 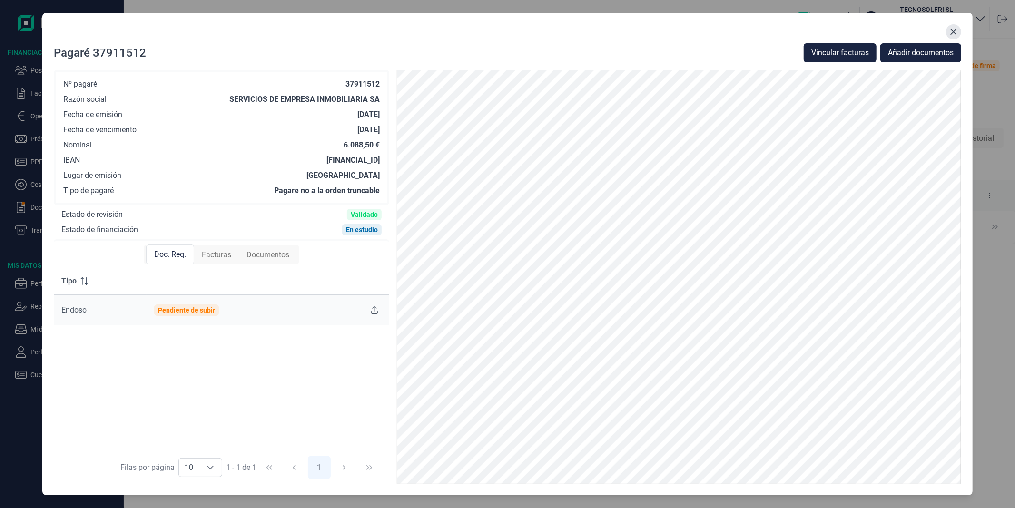 What do you see at coordinates (92, 176) in the screenshot?
I see `div: Lugar de emisión` at bounding box center [92, 176].